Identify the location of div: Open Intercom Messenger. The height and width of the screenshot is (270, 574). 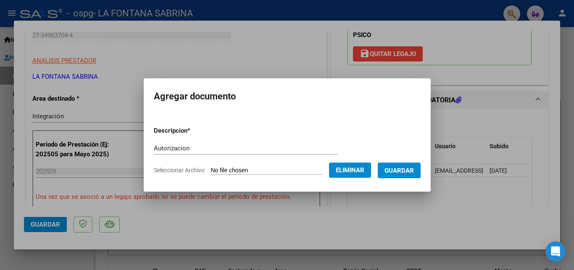
(556, 251).